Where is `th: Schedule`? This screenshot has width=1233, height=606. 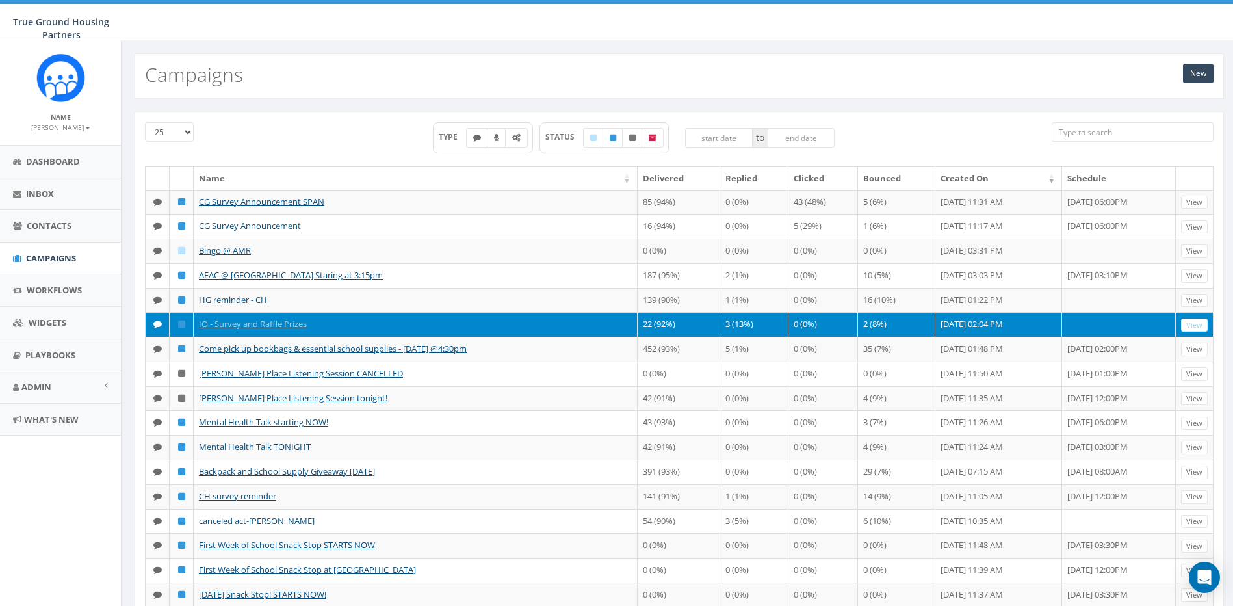
th: Schedule is located at coordinates (1119, 178).